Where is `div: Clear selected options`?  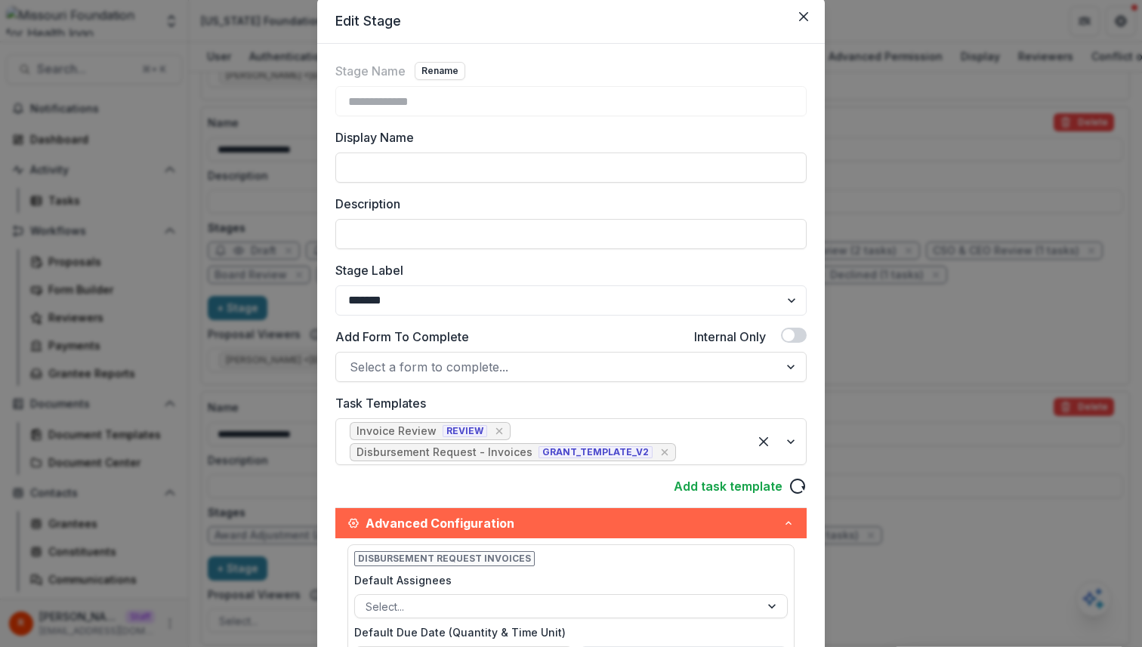
div: Clear selected options is located at coordinates (764, 442).